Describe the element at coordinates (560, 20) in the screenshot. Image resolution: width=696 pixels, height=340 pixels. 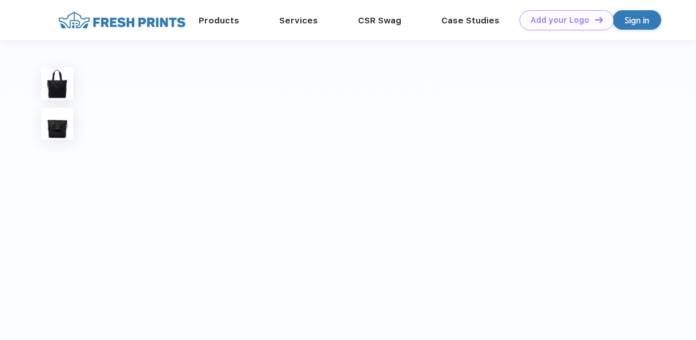
I see `div: Add your Logo` at that location.